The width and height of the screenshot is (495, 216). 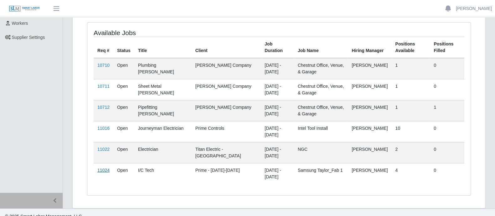 I want to click on td: I/C Tech, so click(x=163, y=173).